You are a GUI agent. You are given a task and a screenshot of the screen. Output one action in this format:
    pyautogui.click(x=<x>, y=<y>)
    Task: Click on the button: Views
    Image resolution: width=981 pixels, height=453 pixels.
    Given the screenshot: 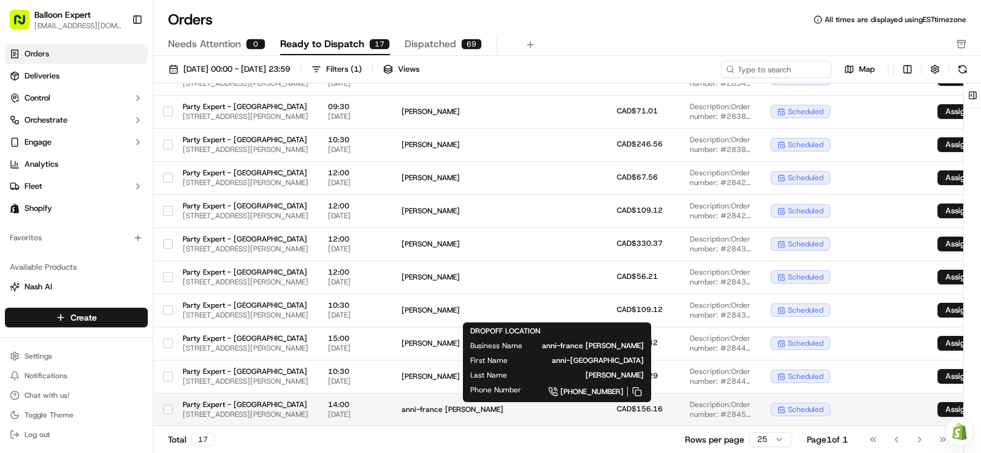 What is the action you would take?
    pyautogui.click(x=401, y=69)
    